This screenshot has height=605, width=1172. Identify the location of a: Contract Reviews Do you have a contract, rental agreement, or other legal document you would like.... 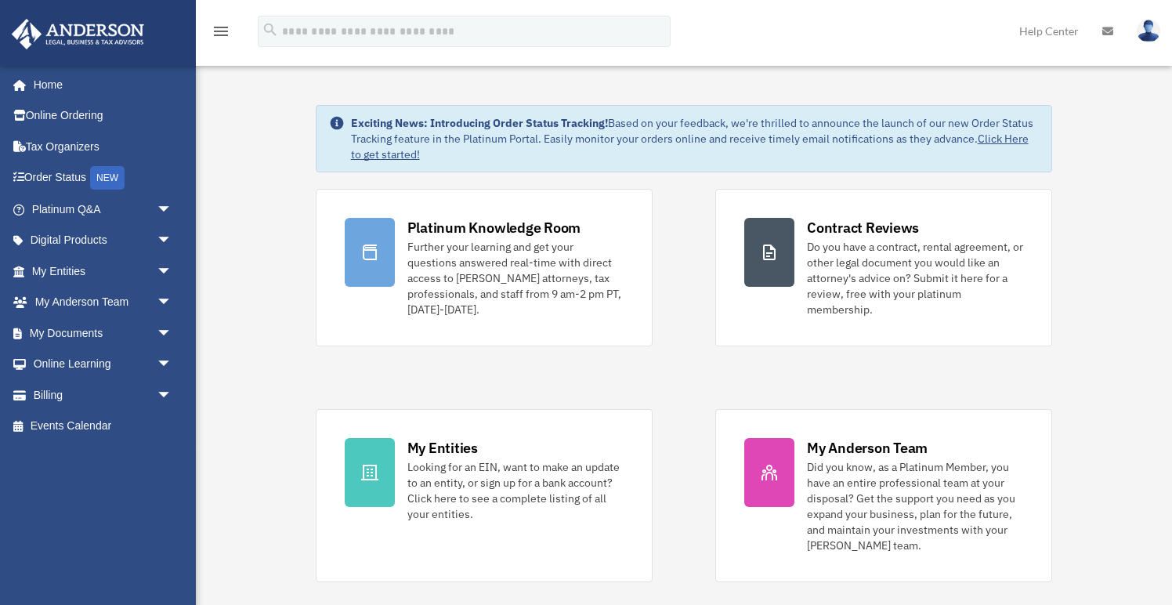
(884, 267).